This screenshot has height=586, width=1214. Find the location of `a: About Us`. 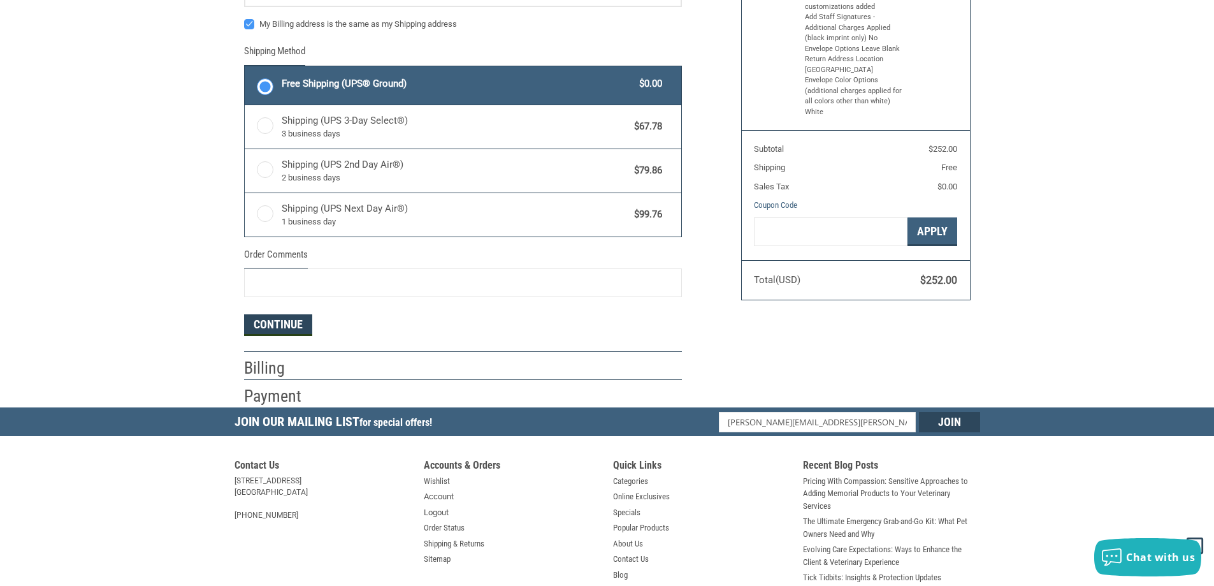

a: About Us is located at coordinates (628, 544).